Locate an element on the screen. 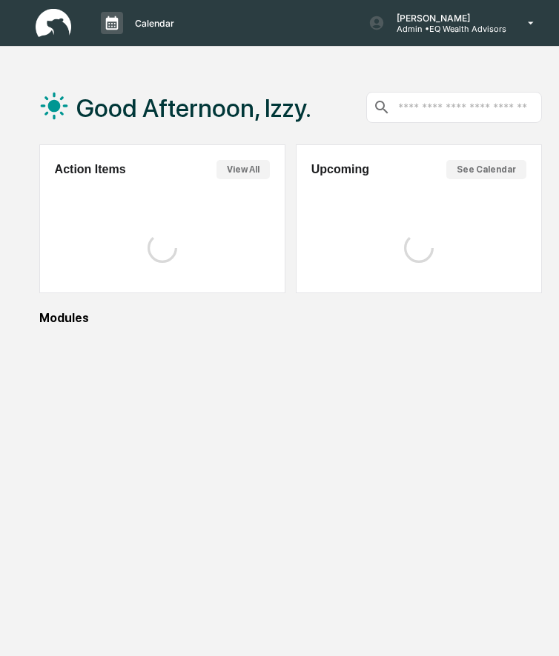  p: Admin • EQ Wealth Advisors is located at coordinates (445, 29).